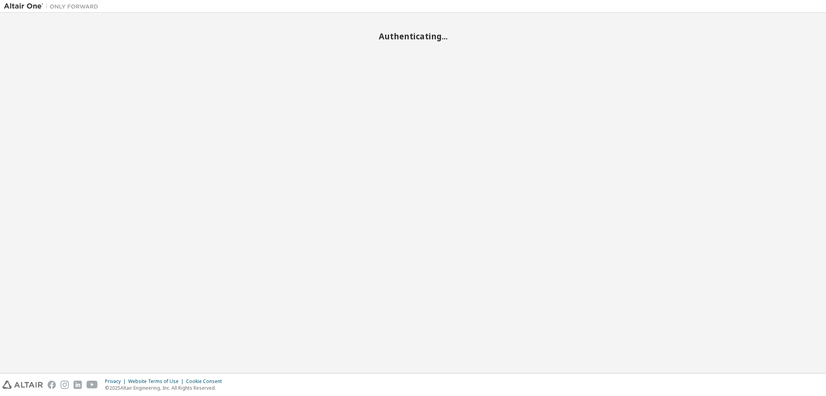 The image size is (826, 396). What do you see at coordinates (157, 381) in the screenshot?
I see `div: Website Terms of Use` at bounding box center [157, 381].